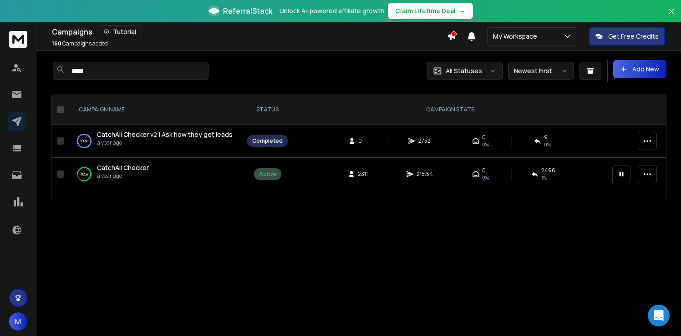 The width and height of the screenshot is (681, 336). What do you see at coordinates (450, 110) in the screenshot?
I see `th: CAMPAIGN STATS` at bounding box center [450, 110].